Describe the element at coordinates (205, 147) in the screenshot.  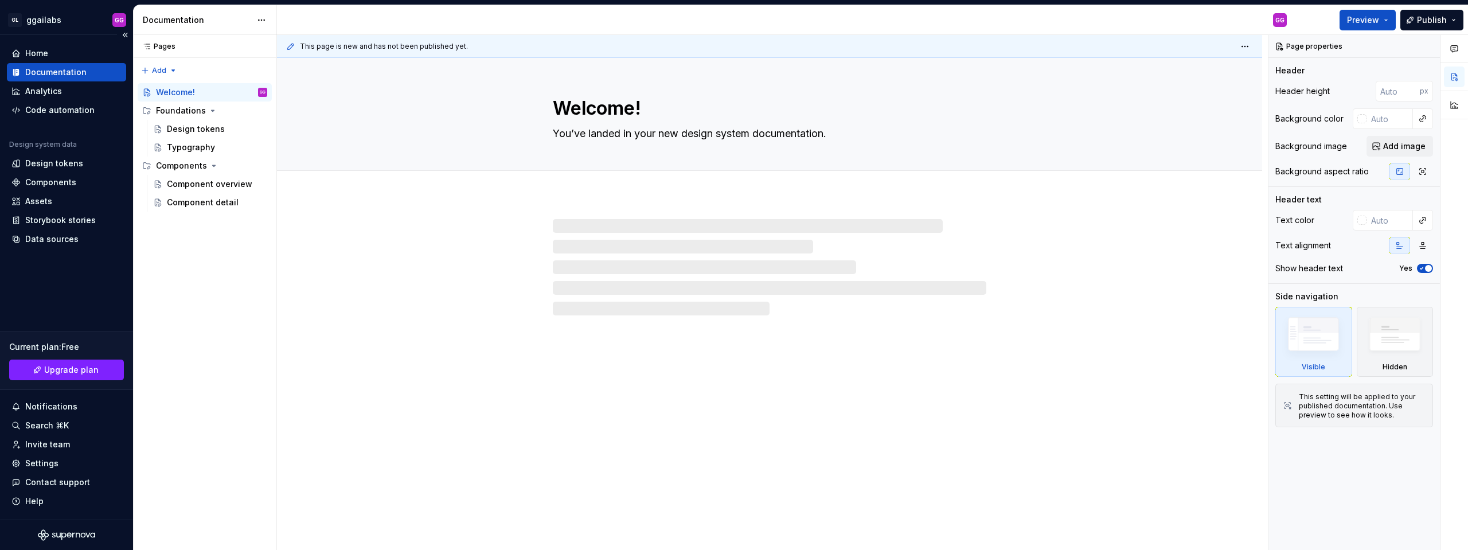
I see `div: Page tree` at that location.